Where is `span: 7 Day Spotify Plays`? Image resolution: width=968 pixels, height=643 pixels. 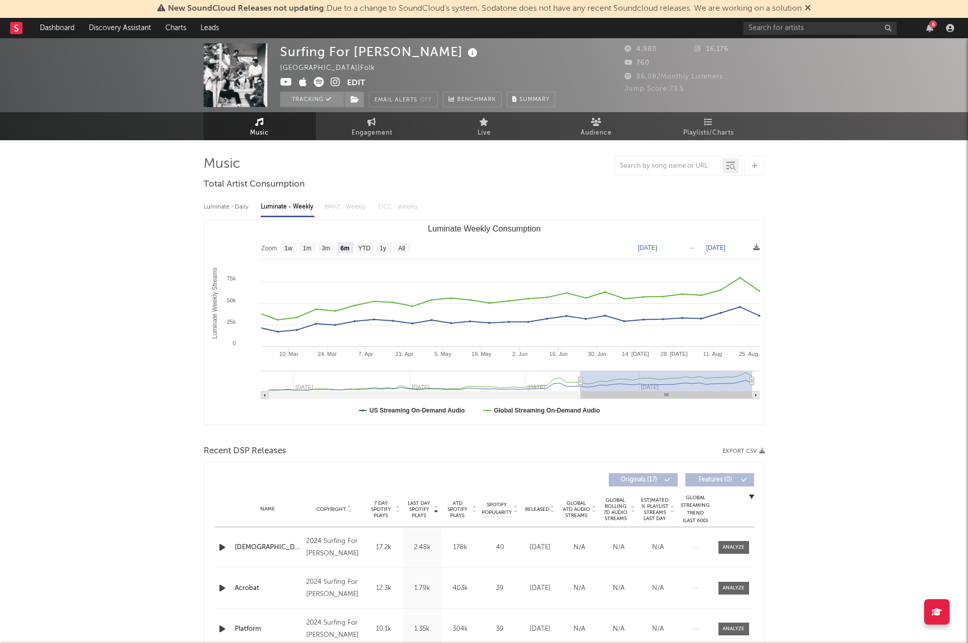
span: 7 Day Spotify Plays is located at coordinates (381, 510).